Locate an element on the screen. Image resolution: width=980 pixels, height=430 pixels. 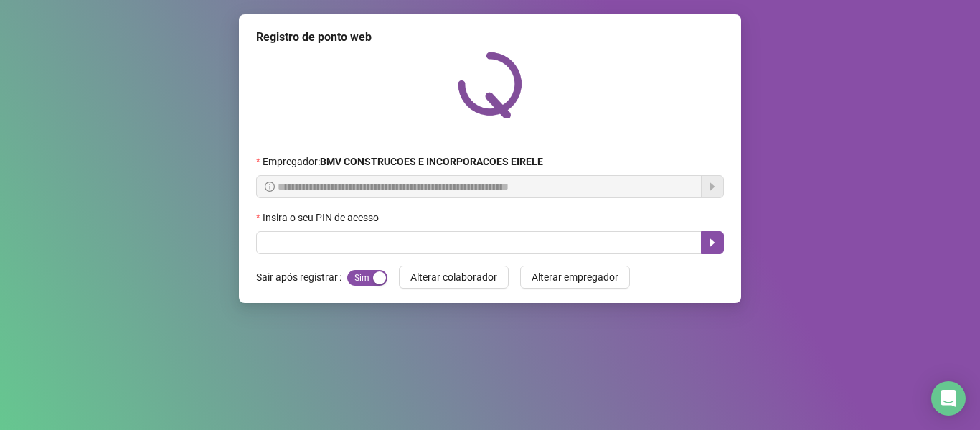
span: Alterar colaborador is located at coordinates (454, 277).